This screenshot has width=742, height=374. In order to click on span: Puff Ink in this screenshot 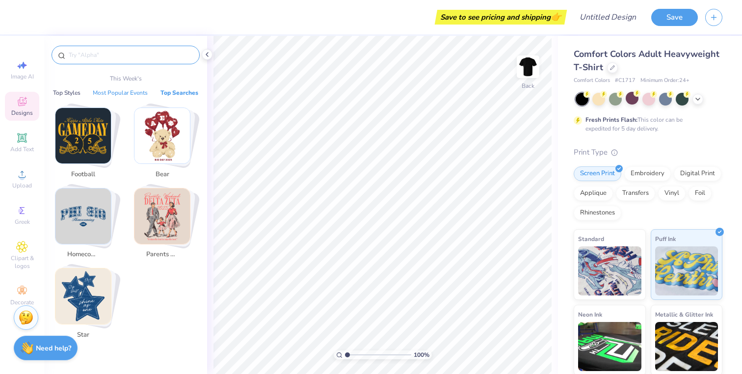, I will do `click(665, 238)`.